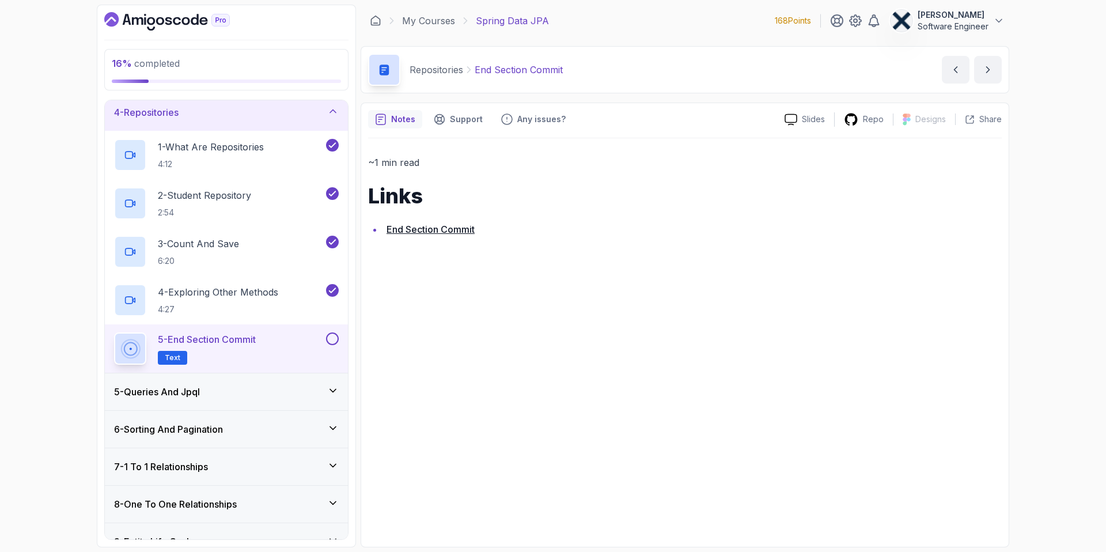 This screenshot has width=1106, height=552. I want to click on button: Support button, so click(458, 119).